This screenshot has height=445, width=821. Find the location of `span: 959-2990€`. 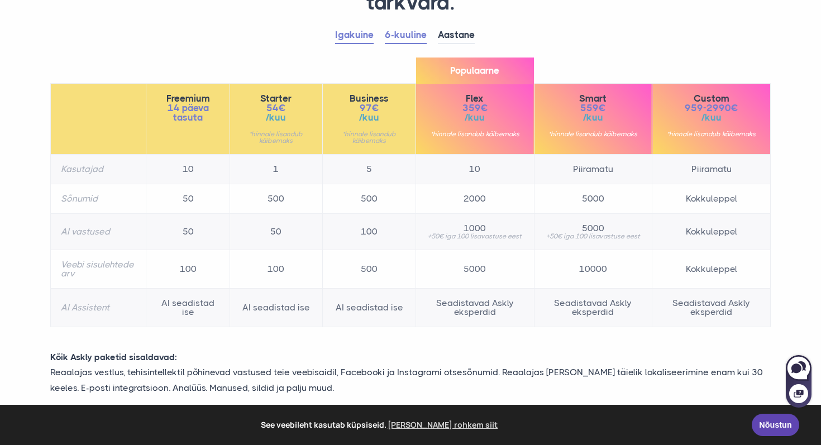

span: 959-2990€ is located at coordinates (711, 108).